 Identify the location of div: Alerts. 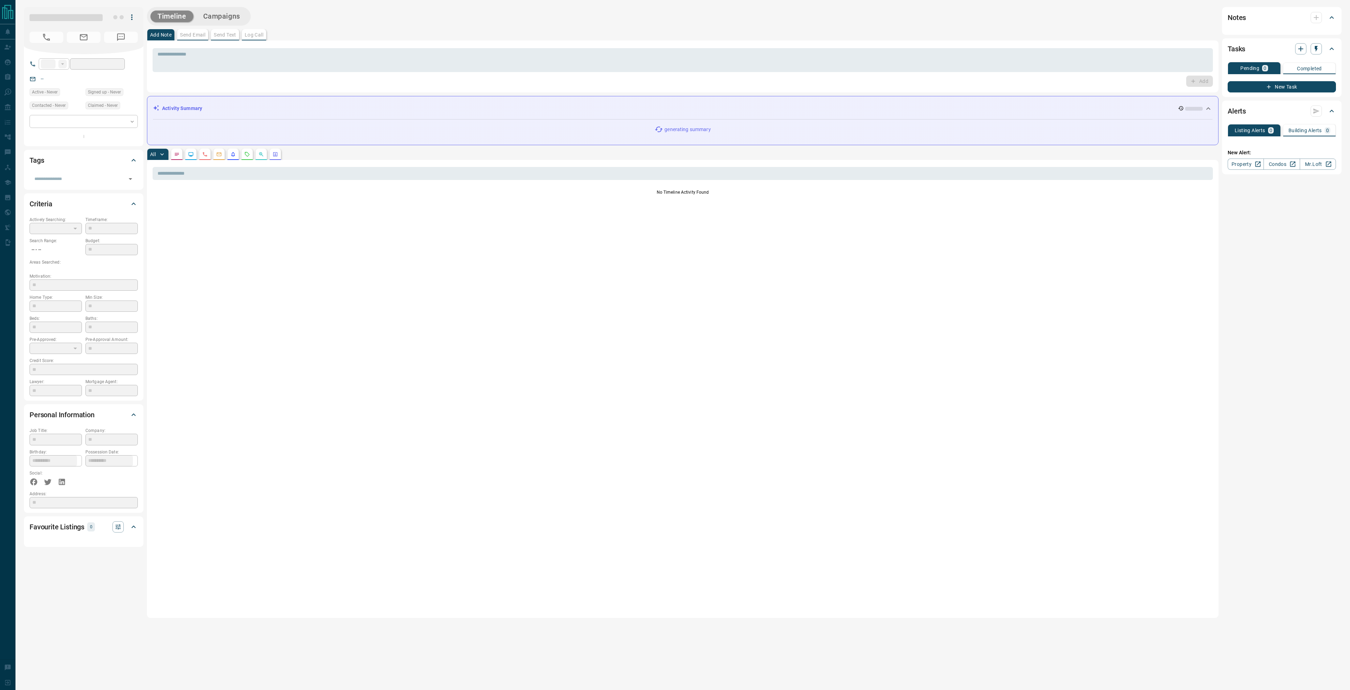
(1282, 111).